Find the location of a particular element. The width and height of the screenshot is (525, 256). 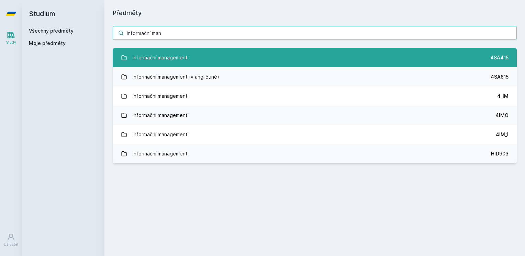

a: Všechny předměty is located at coordinates (51, 31).